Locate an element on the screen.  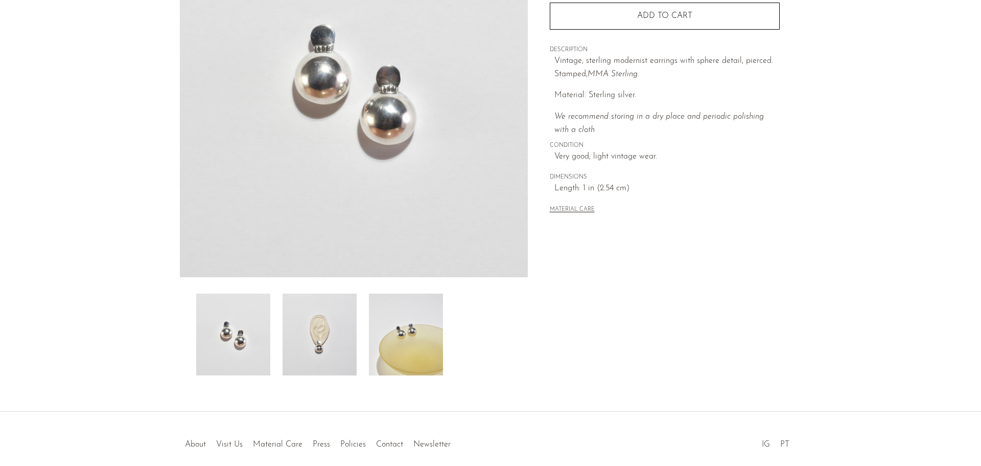
a: Press is located at coordinates (322, 444).